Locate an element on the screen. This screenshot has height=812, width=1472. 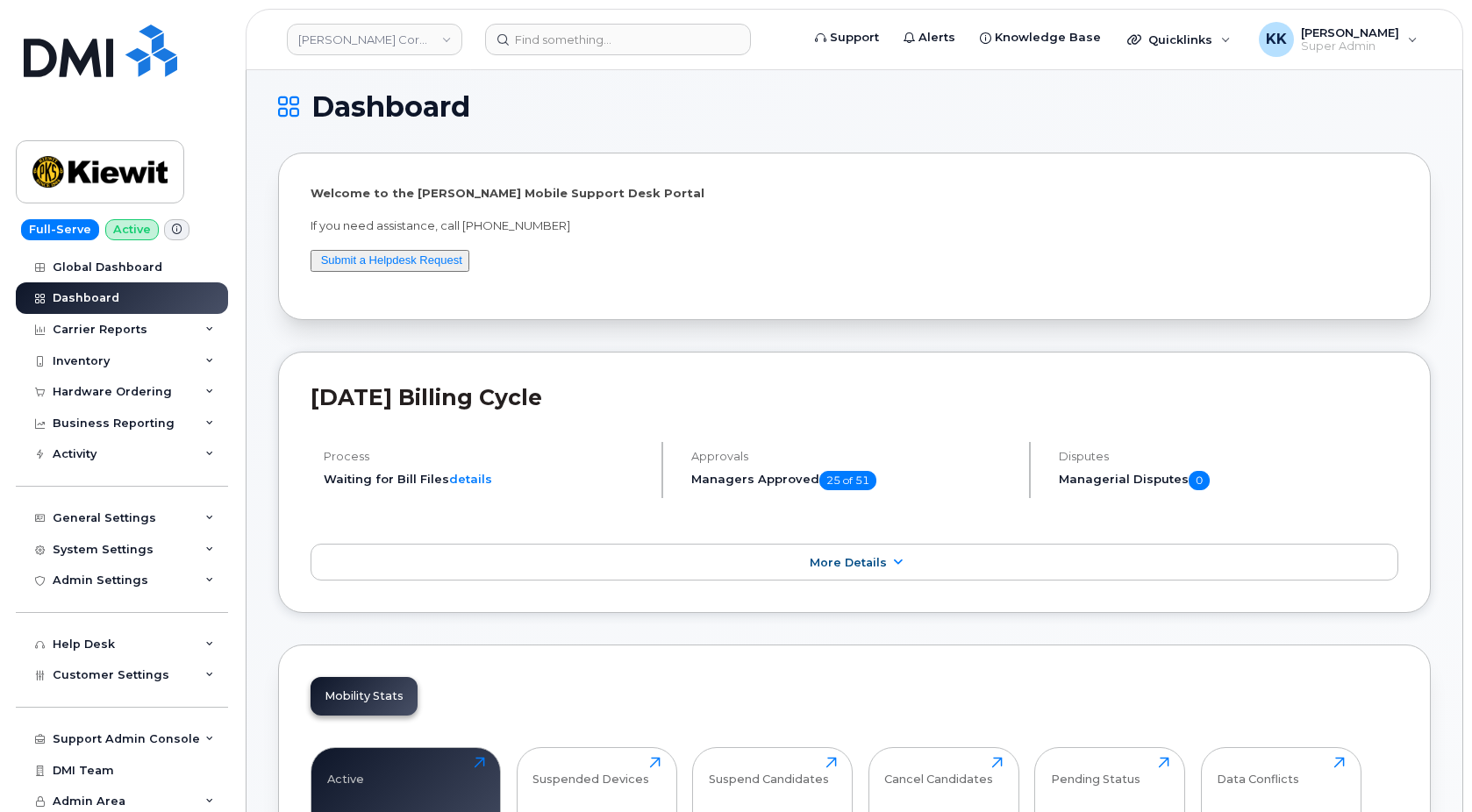
h4: Disputes is located at coordinates (1228, 456).